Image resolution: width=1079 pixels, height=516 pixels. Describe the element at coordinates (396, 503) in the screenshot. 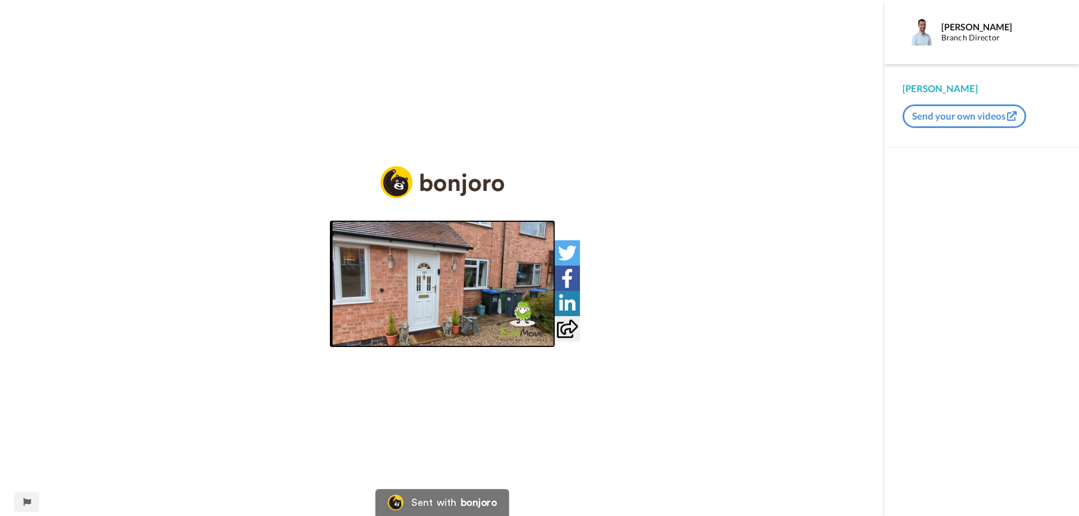

I see `img: Bonjoro Logo` at that location.